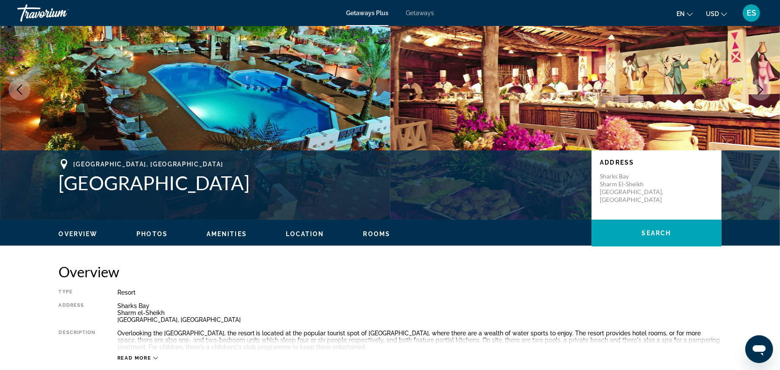 This screenshot has width=780, height=370. I want to click on button: Amenities, so click(226, 234).